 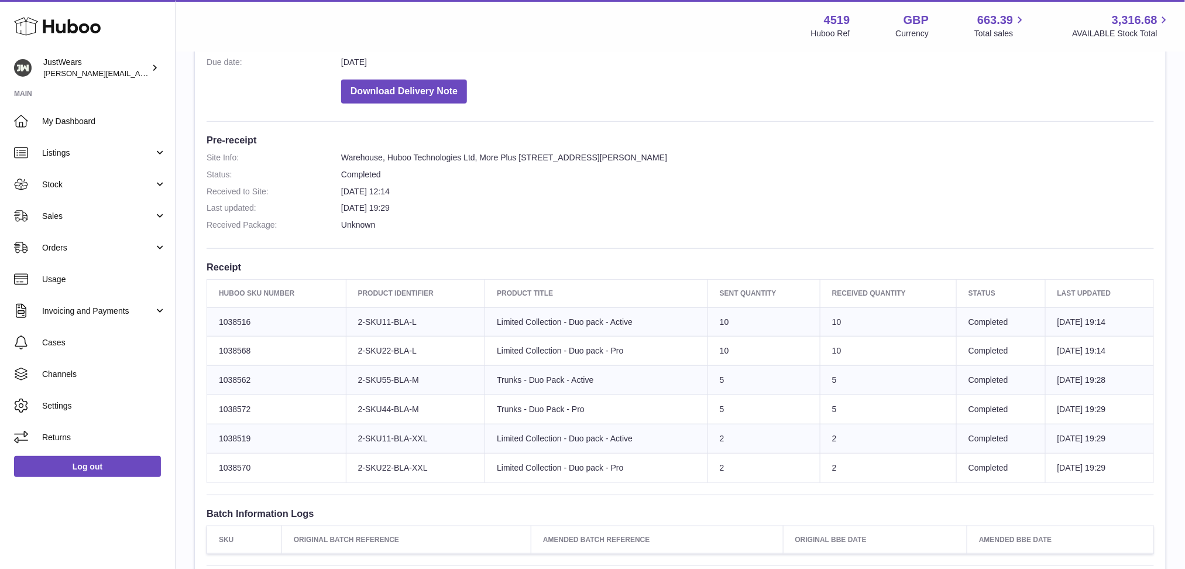 What do you see at coordinates (995, 20) in the screenshot?
I see `span: 663.39` at bounding box center [995, 20].